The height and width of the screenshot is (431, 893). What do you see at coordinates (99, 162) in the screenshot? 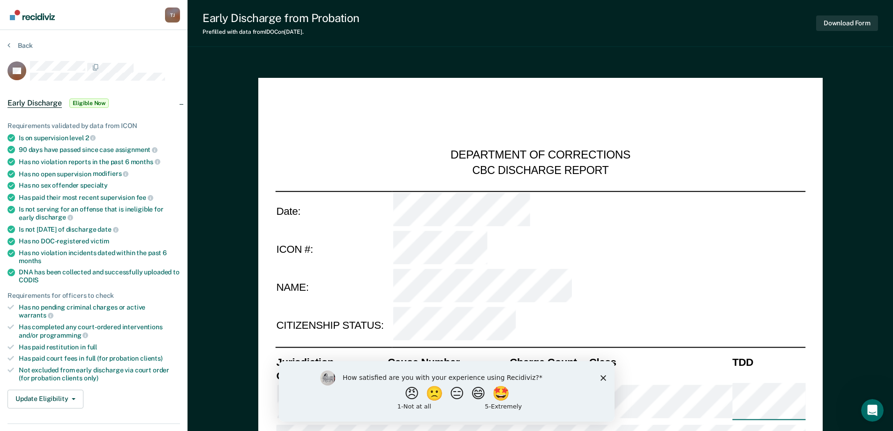
I see `div: Has no violation reports in the past 6` at bounding box center [99, 162].